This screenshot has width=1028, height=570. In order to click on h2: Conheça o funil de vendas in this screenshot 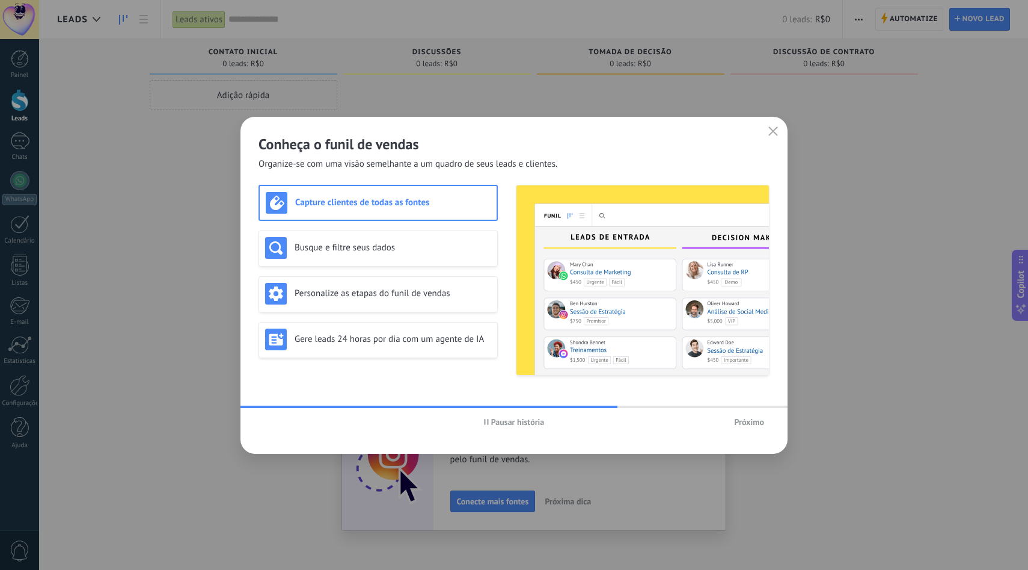, I will do `click(514, 144)`.